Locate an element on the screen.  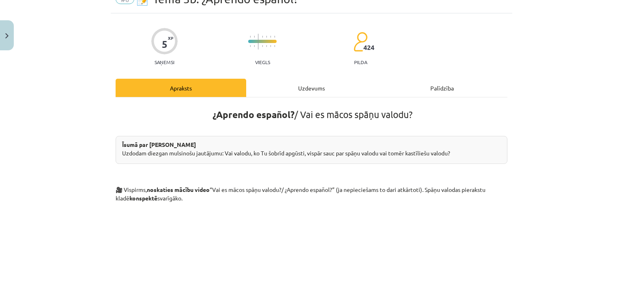
img: students-c634bb4e5e11cddfef0936a35e636f08e4e9abd3cc4e673bd6f9a4125e45ecb1.svg is located at coordinates (360, 42).